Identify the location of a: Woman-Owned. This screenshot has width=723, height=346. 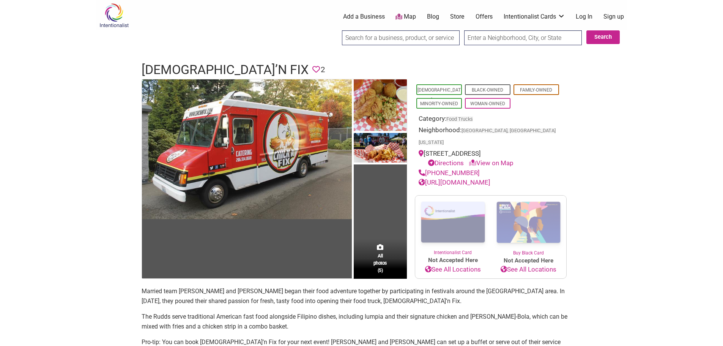
(488, 104).